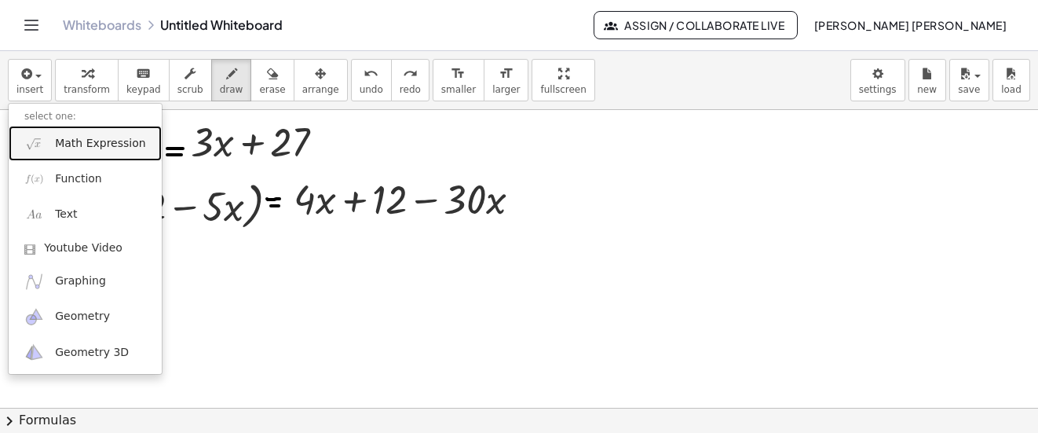  I want to click on a: Math Expression, so click(85, 143).